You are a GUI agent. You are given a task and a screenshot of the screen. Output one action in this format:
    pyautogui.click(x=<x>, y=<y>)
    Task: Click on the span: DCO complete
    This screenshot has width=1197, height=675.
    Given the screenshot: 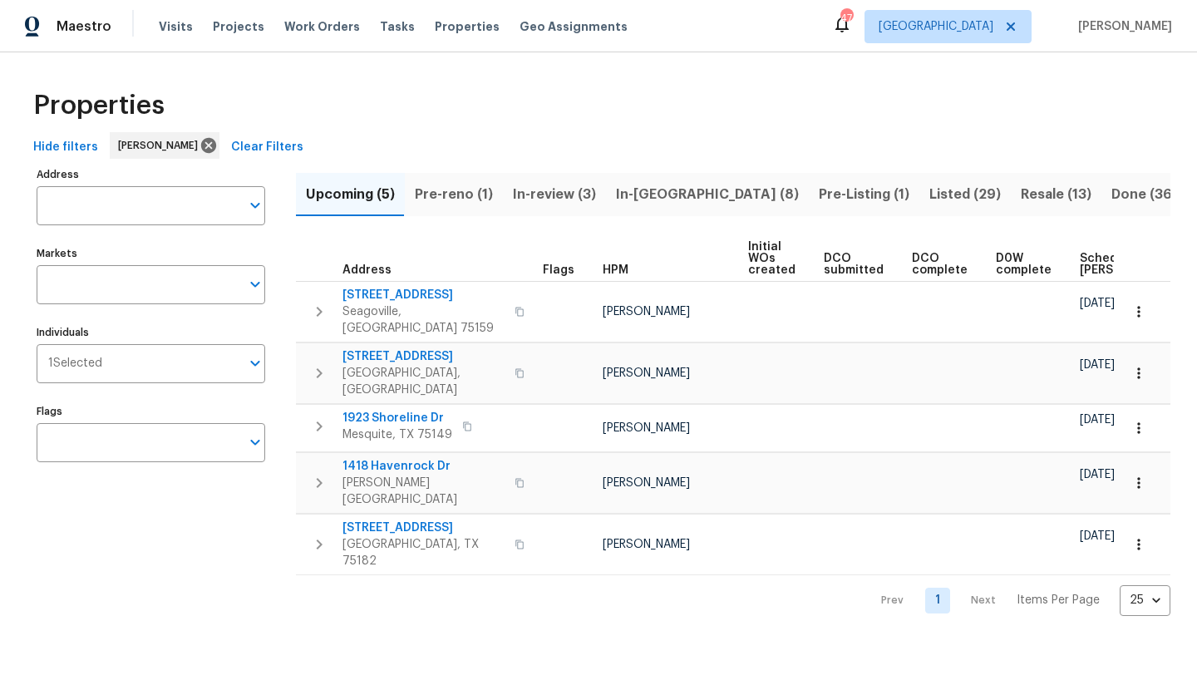 What is the action you would take?
    pyautogui.click(x=939, y=264)
    